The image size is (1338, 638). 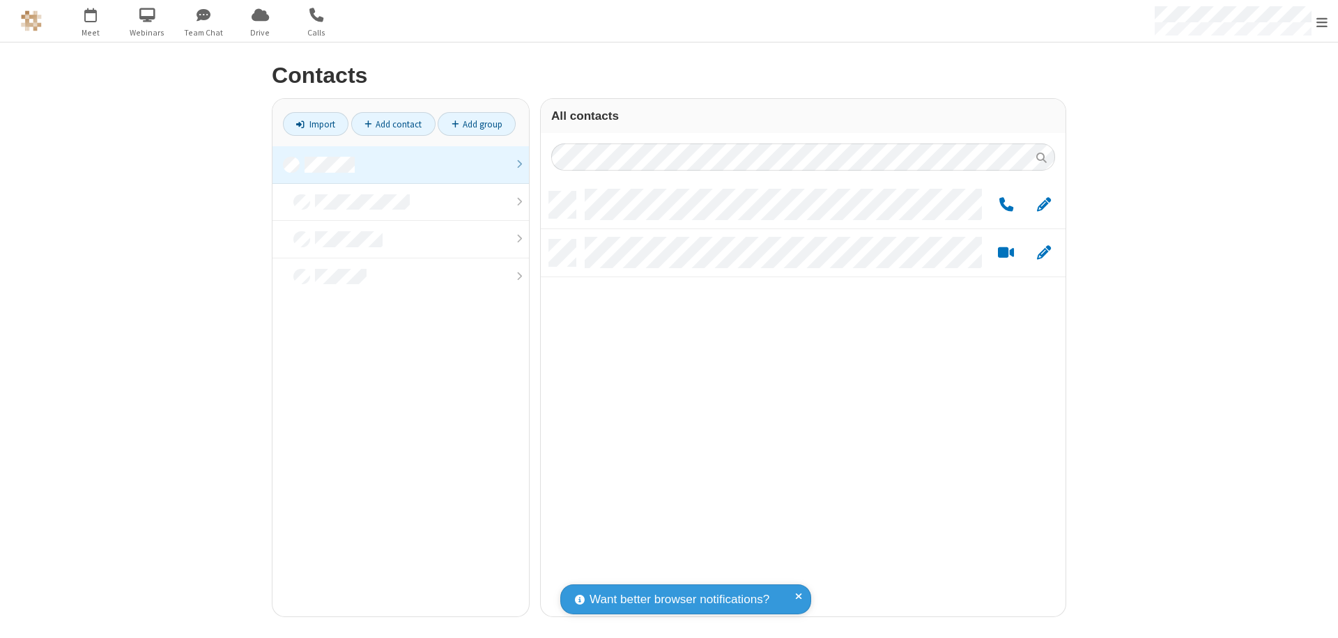 What do you see at coordinates (1006, 205) in the screenshot?
I see `button: Call by phone` at bounding box center [1006, 205].